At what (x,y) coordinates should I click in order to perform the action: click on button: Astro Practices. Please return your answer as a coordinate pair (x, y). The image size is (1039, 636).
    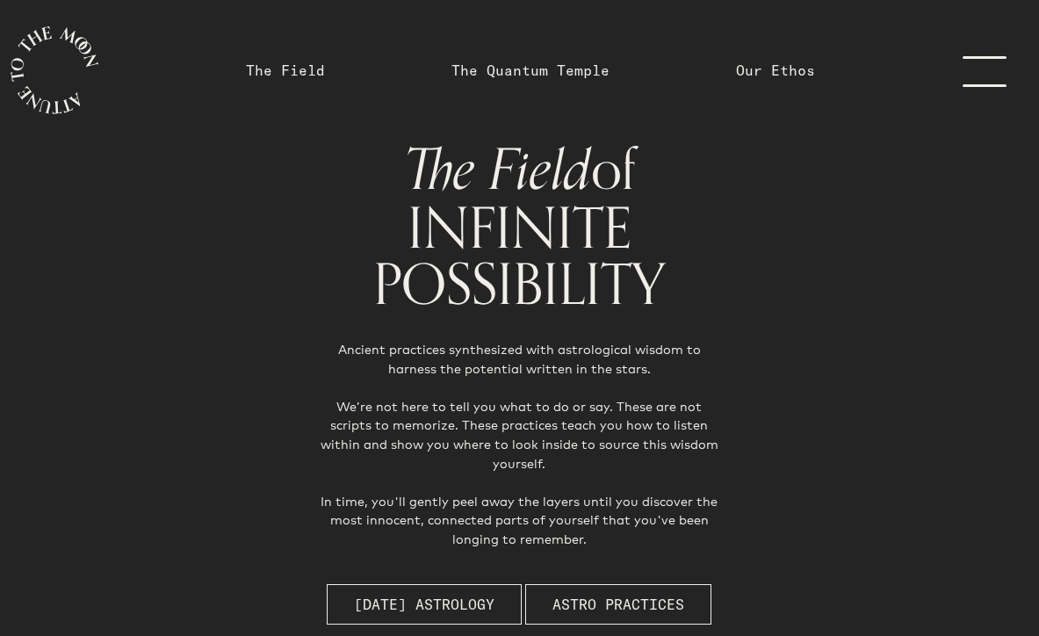
    Looking at the image, I should click on (618, 604).